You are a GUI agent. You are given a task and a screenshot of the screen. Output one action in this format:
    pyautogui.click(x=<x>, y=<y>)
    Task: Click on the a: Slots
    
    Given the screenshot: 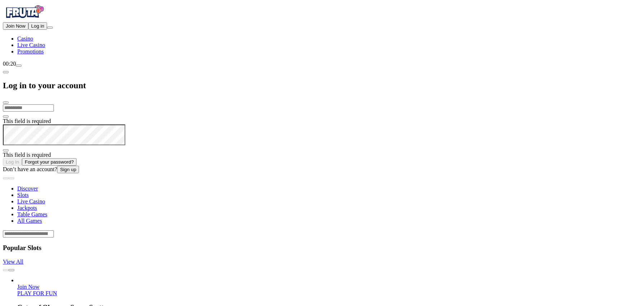 What is the action you would take?
    pyautogui.click(x=23, y=195)
    